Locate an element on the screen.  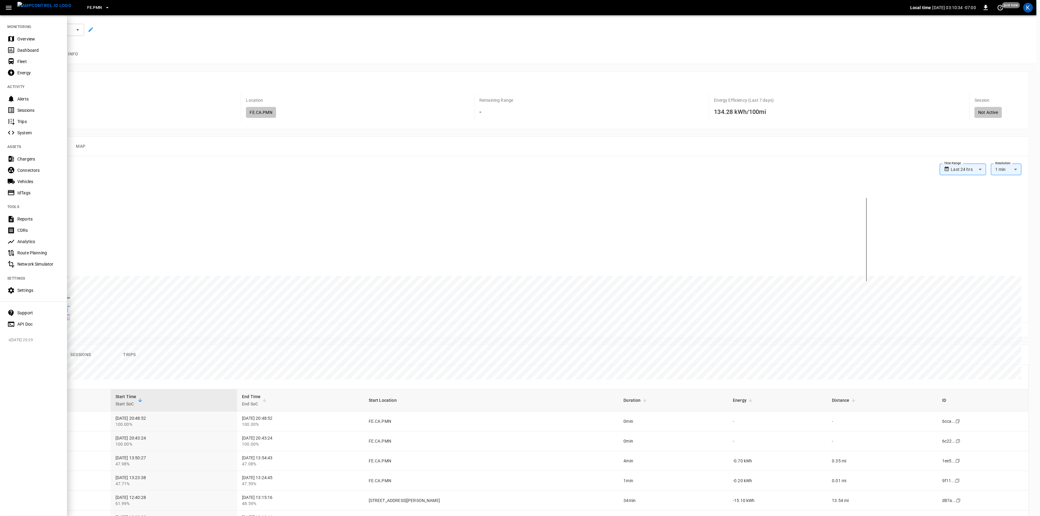
div: Route Planning is located at coordinates (38, 253).